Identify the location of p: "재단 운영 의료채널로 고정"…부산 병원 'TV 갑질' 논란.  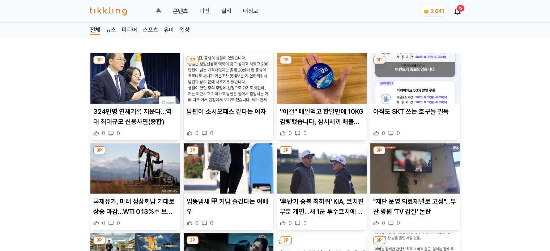
(415, 207).